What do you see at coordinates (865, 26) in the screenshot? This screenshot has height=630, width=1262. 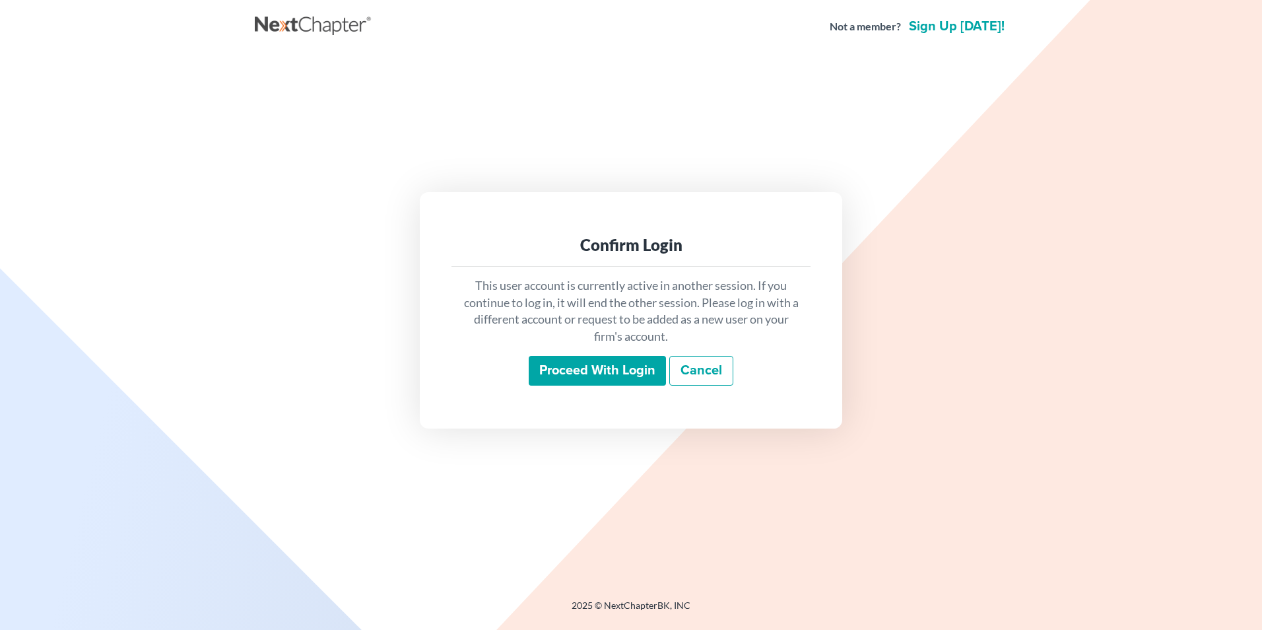 I see `strong: Not a member?` at bounding box center [865, 26].